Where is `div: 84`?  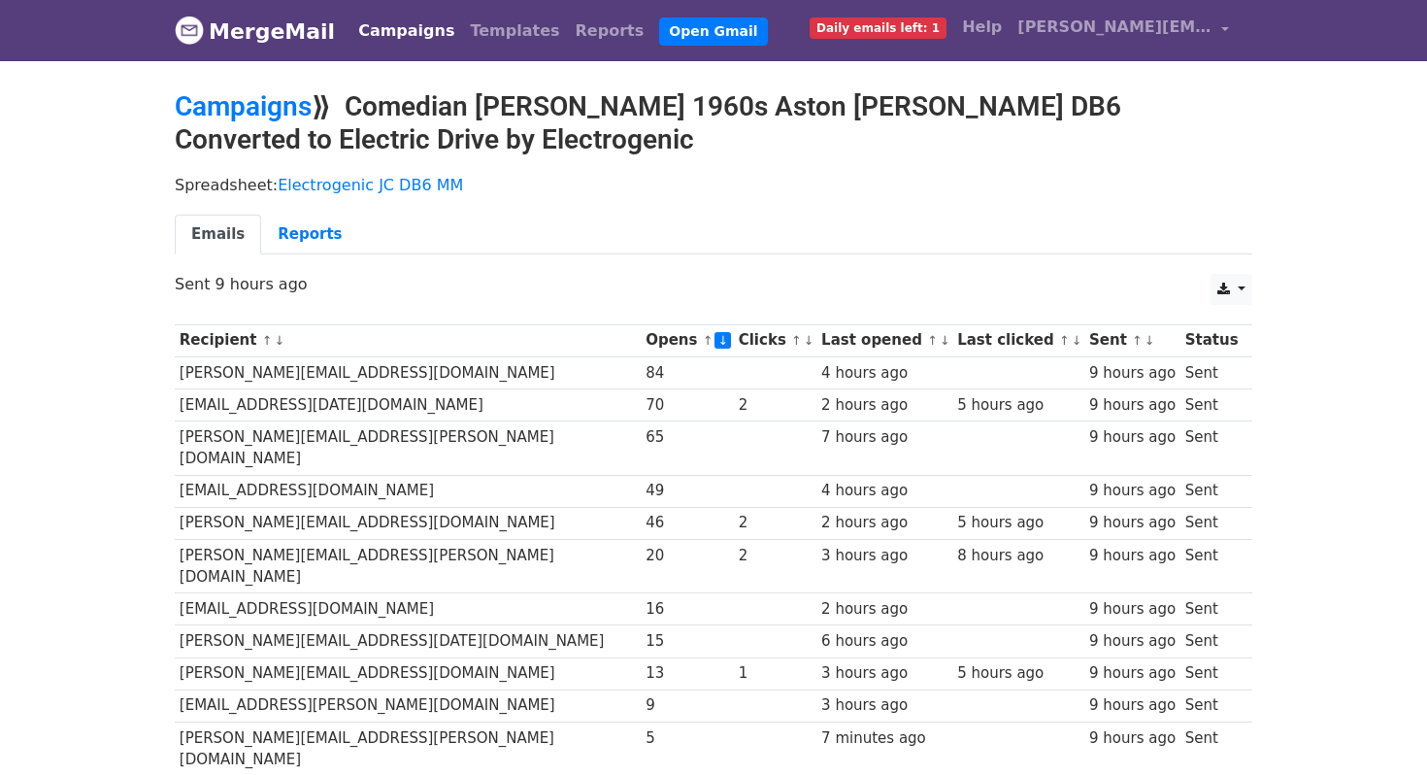
div: 84 is located at coordinates (687, 373).